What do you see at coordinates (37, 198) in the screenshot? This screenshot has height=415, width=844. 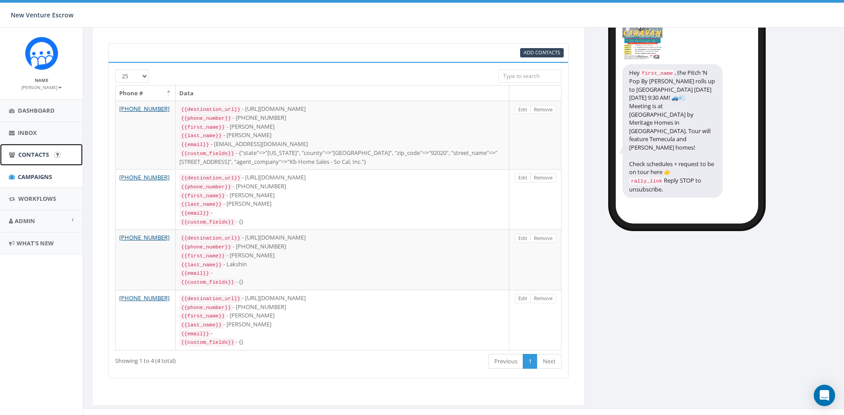 I see `span: Workflows` at bounding box center [37, 198].